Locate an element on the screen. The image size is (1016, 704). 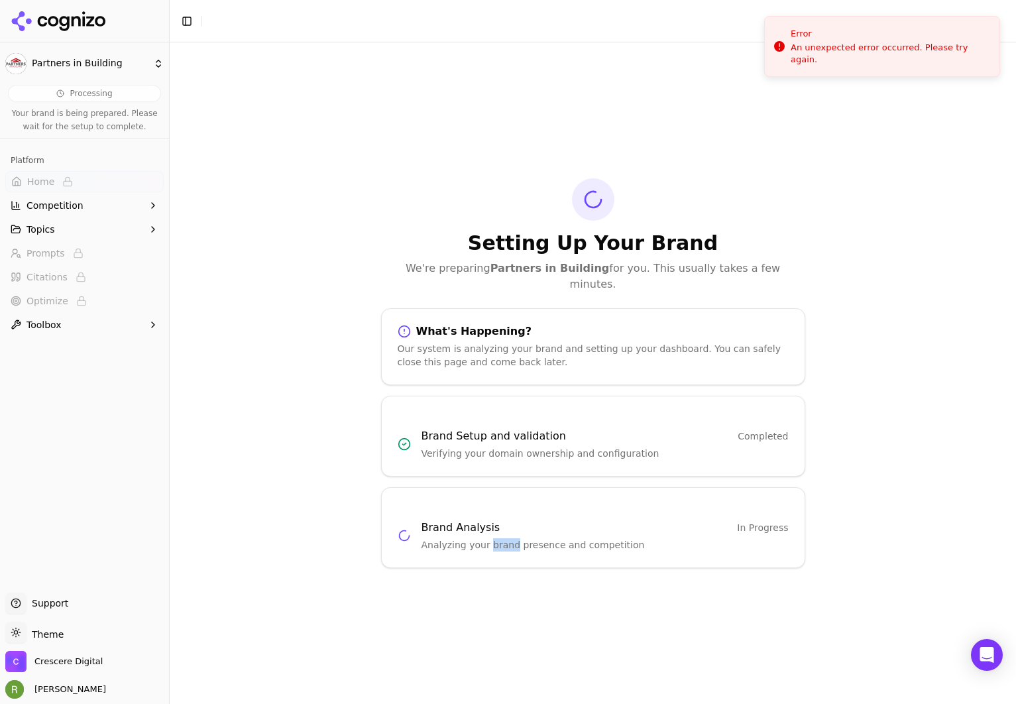
button: Topics is located at coordinates (84, 229).